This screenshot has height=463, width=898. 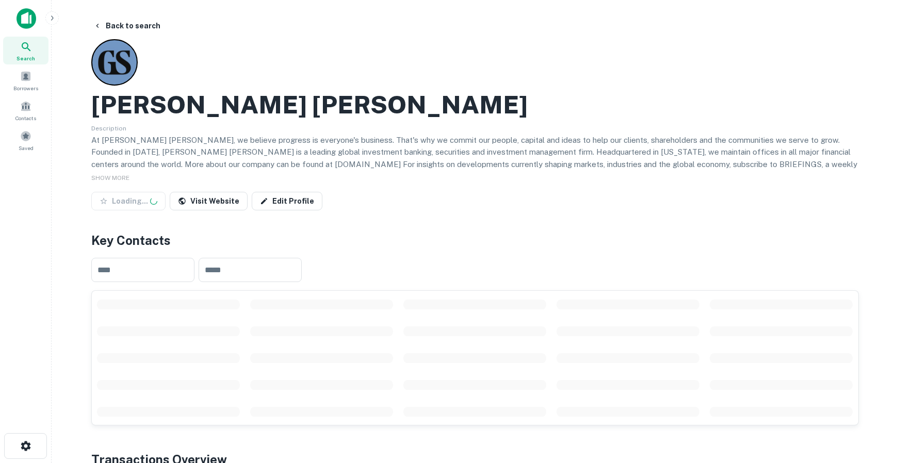 I want to click on span: Saved, so click(x=26, y=148).